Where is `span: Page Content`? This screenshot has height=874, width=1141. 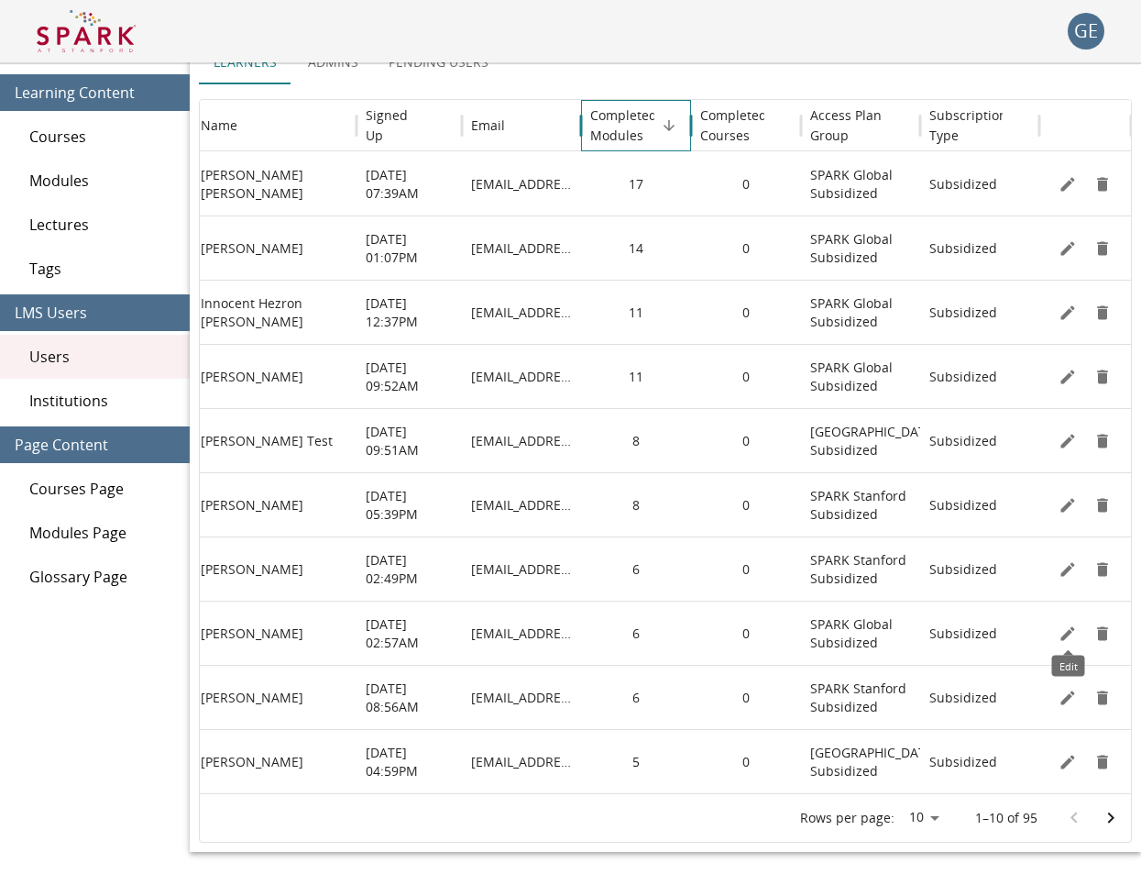
span: Page Content is located at coordinates (94, 445).